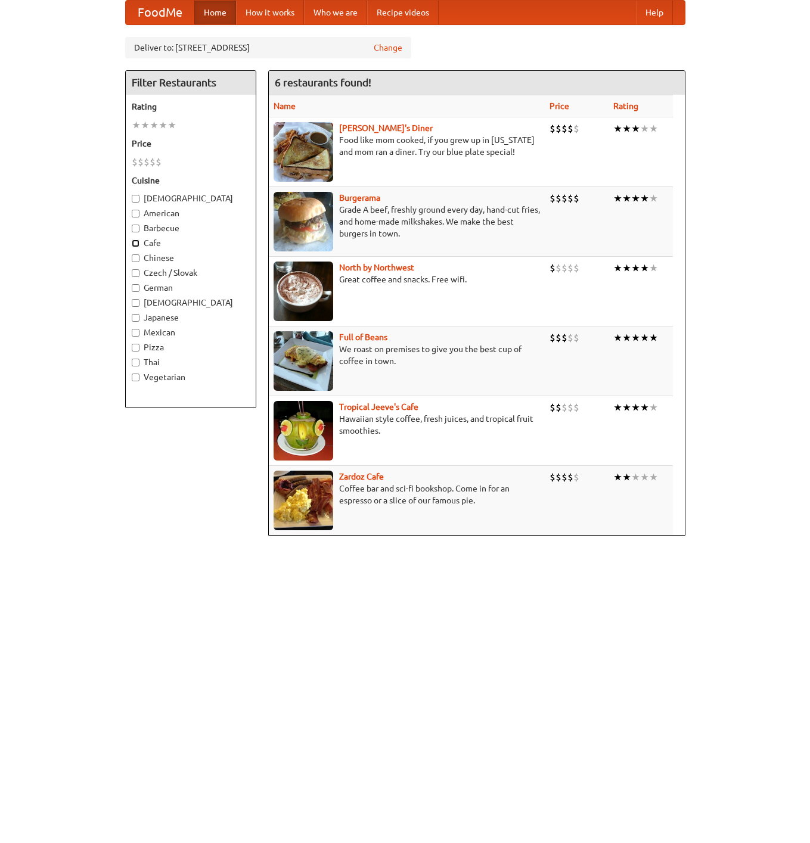 This screenshot has width=810, height=843. What do you see at coordinates (191, 243) in the screenshot?
I see `label: Cafe` at bounding box center [191, 243].